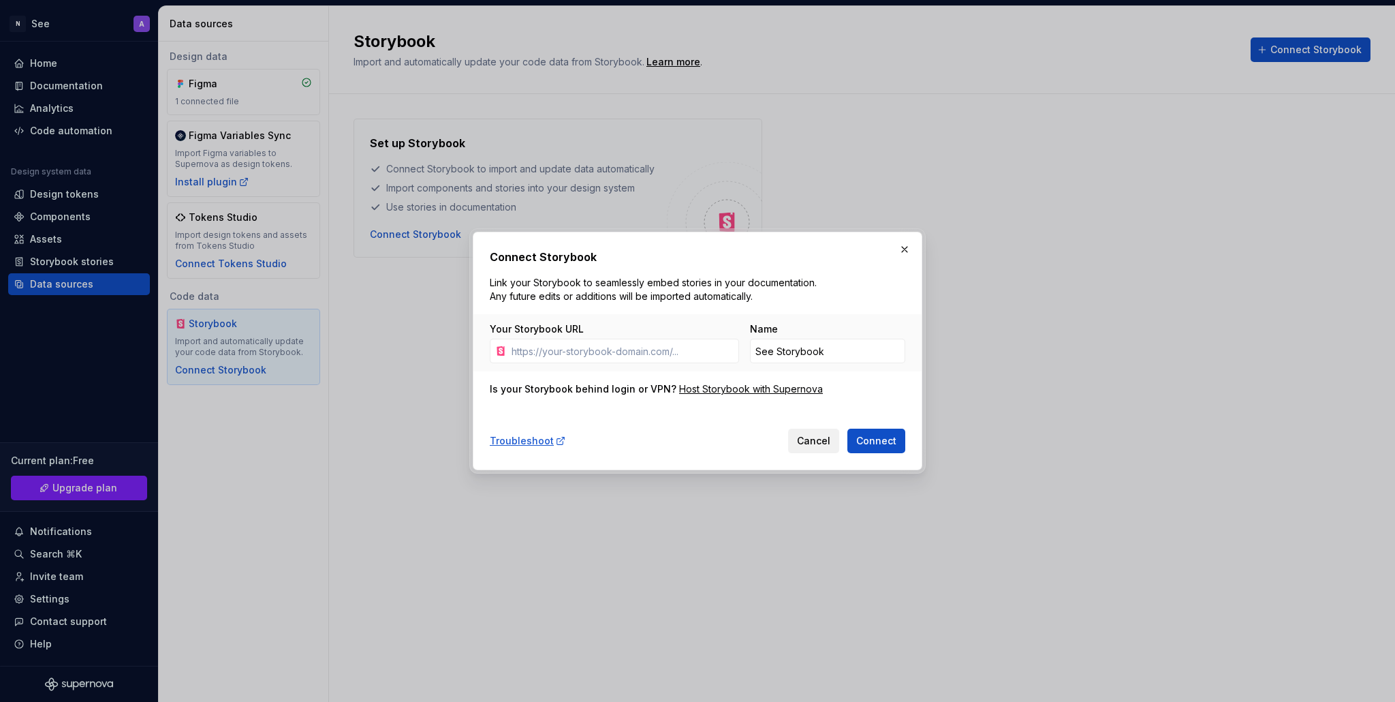 The image size is (1395, 702). Describe the element at coordinates (828, 351) in the screenshot. I see `input: Custom Storybook Name` at that location.